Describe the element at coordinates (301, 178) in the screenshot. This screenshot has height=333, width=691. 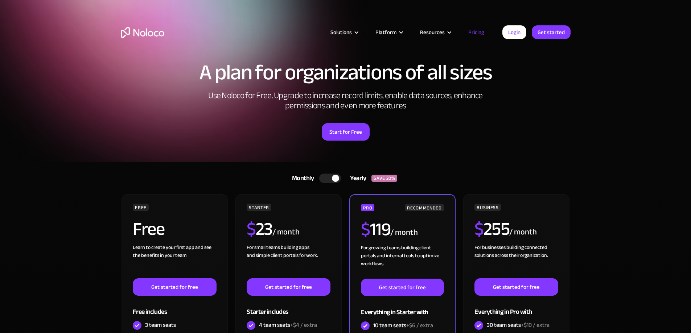
I see `div: Monthly` at that location.